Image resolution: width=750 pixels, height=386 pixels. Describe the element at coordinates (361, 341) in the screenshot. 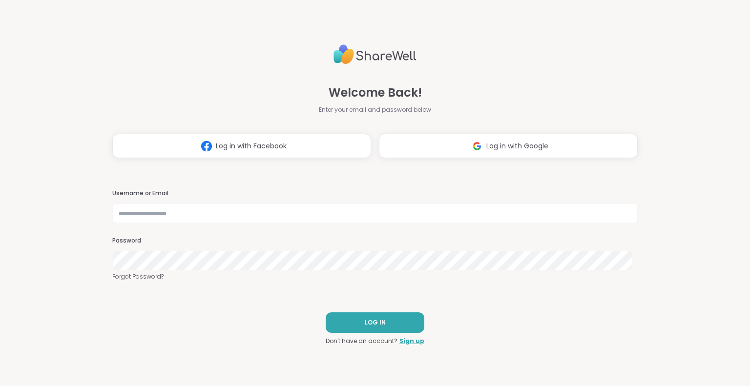

I see `span: Don't have an account?` at that location.